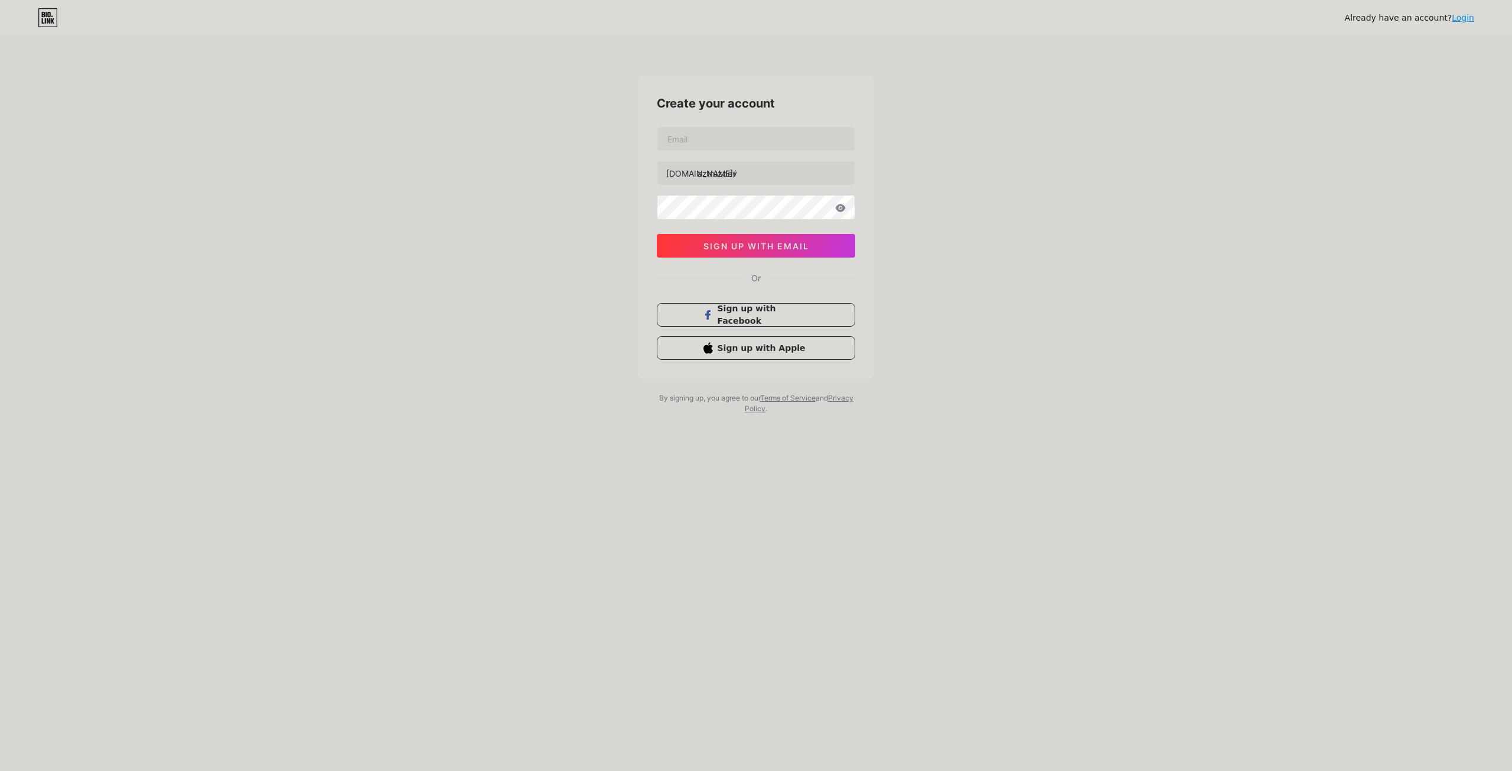  Describe the element at coordinates (756, 246) in the screenshot. I see `button: sign up with email` at that location.